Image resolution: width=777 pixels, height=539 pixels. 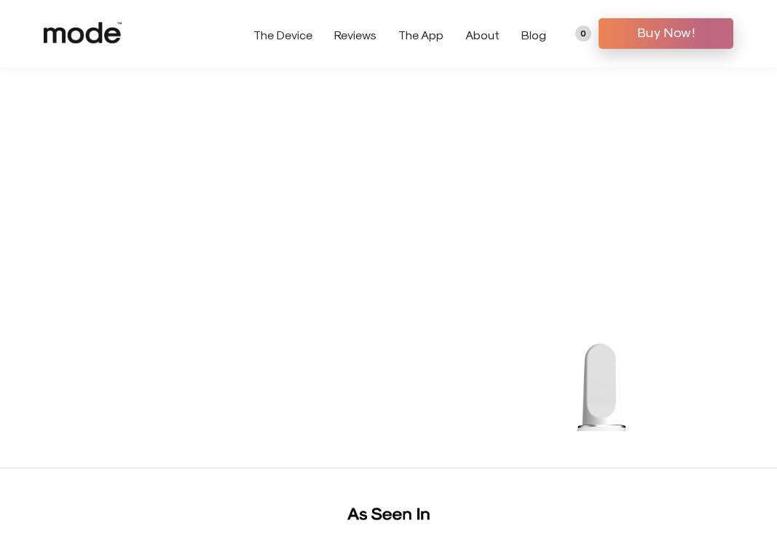 What do you see at coordinates (584, 34) in the screenshot?
I see `a: 0` at bounding box center [584, 34].